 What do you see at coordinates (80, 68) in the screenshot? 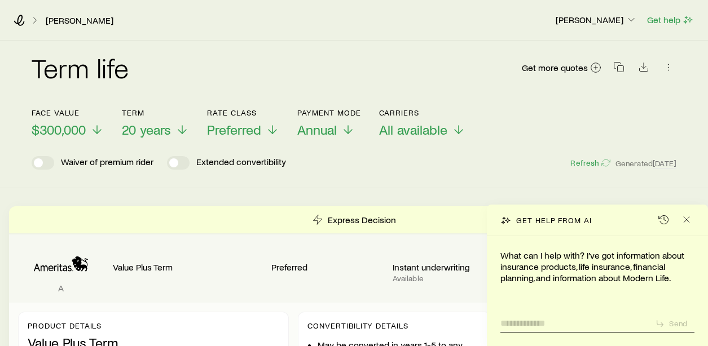
I see `h2: Term life` at bounding box center [80, 68].